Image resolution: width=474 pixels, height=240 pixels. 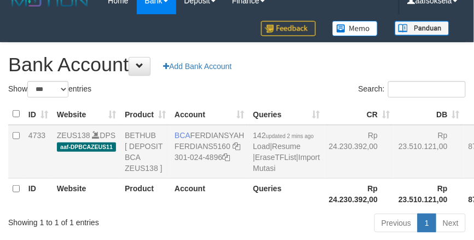 I want to click on label: Search:, so click(x=412, y=89).